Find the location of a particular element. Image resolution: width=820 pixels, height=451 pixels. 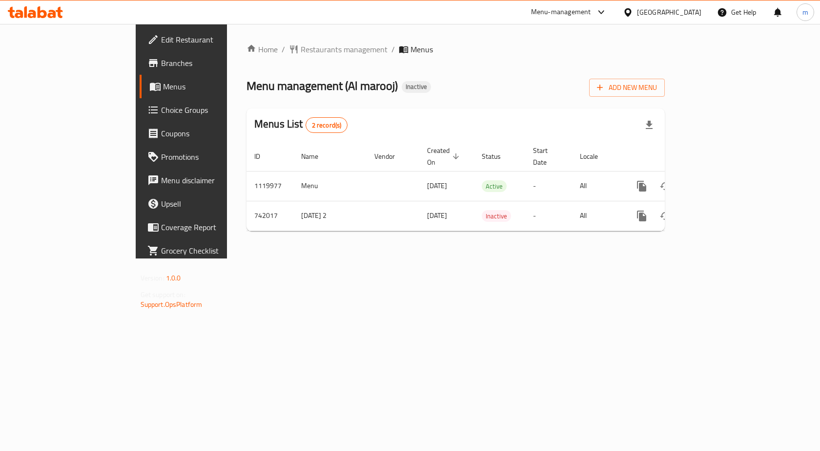

a: Menus is located at coordinates (206, 86).